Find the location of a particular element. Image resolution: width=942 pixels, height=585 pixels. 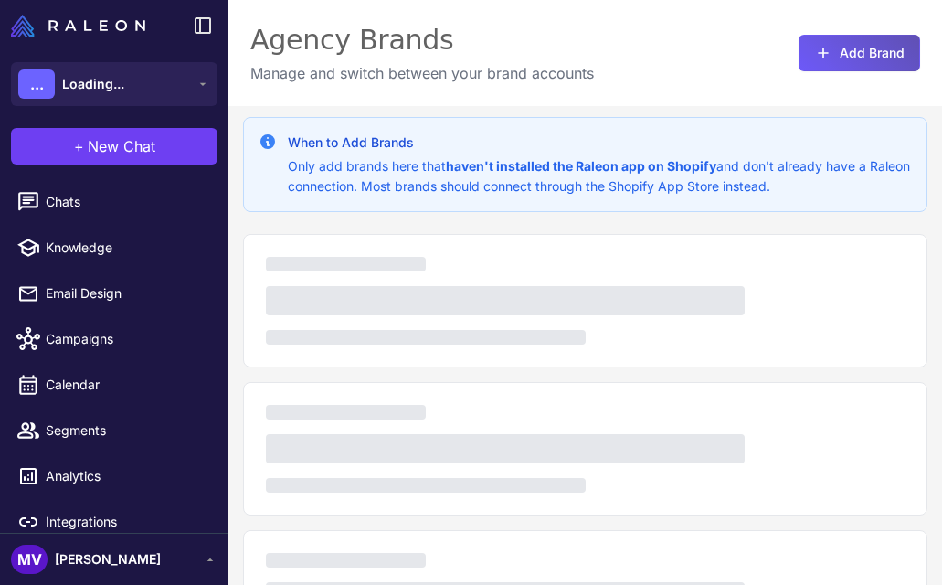

span: Chats is located at coordinates (126, 202).